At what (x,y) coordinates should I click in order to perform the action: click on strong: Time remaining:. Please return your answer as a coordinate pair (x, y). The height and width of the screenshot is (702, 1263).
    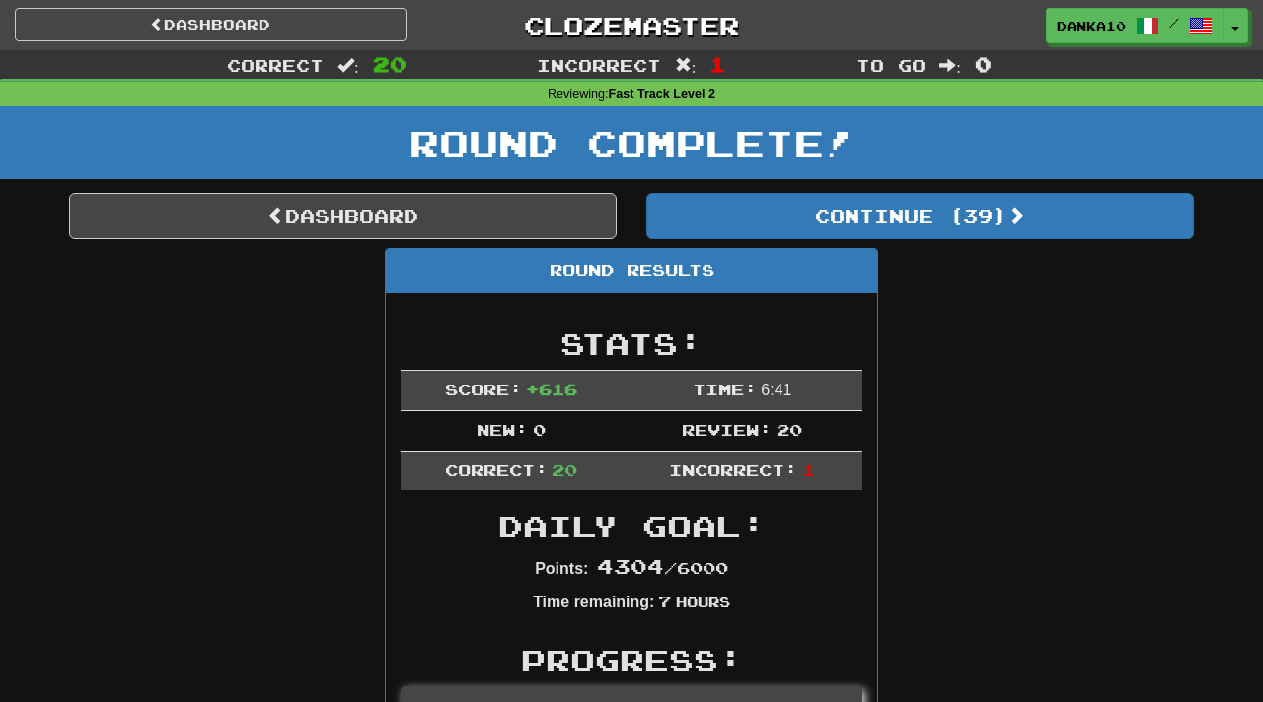
    Looking at the image, I should click on (593, 602).